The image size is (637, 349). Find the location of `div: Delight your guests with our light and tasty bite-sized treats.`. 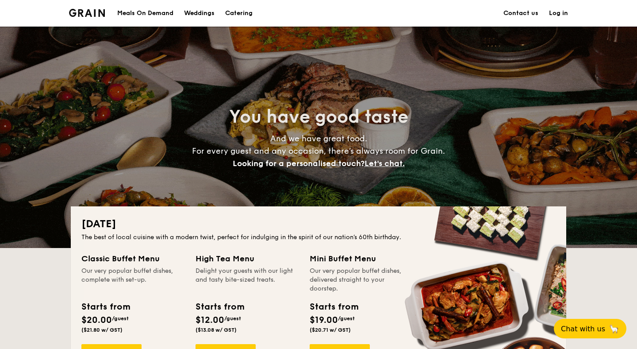

div: Delight your guests with our light and tasty bite-sized treats. is located at coordinates (247, 280).